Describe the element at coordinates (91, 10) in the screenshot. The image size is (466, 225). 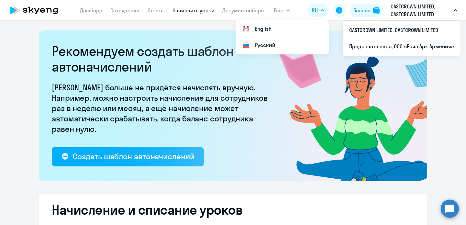
I see `a: Дашборд` at that location.